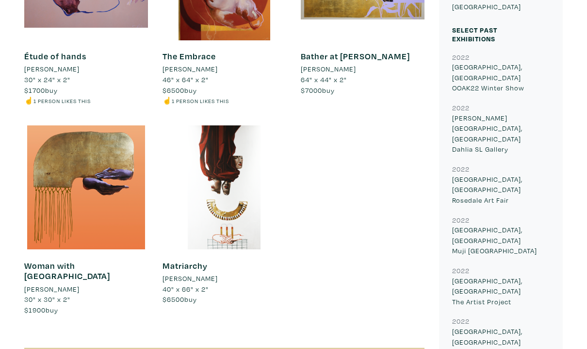  I want to click on span: 40" x 66" x 2", so click(185, 288).